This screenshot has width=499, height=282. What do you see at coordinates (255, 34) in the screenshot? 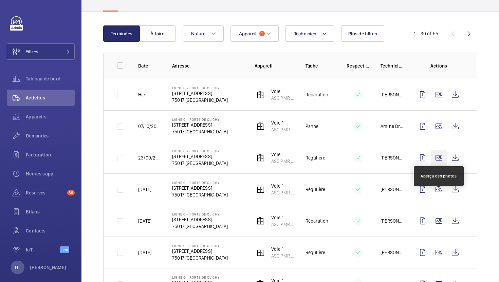
I see `button: Appareil1` at bounding box center [255, 34].